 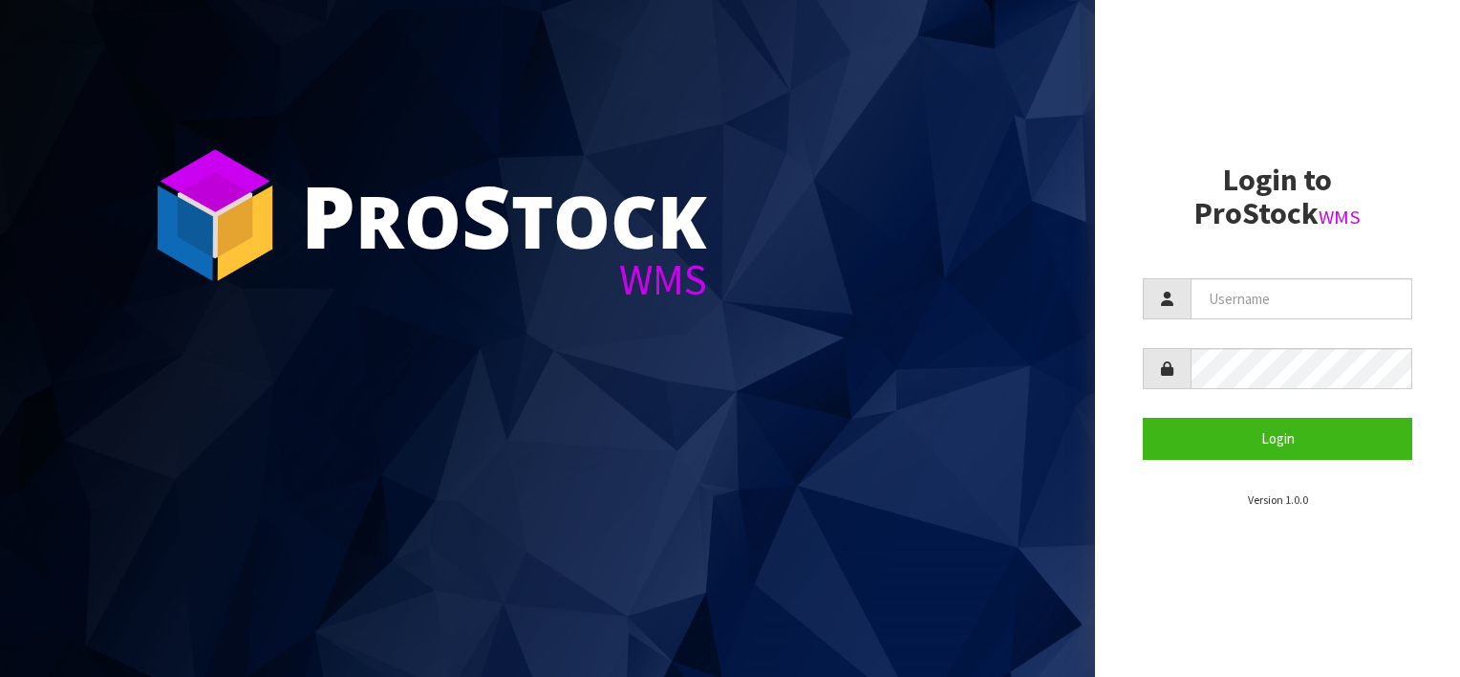 I want to click on div: WMS, so click(x=504, y=279).